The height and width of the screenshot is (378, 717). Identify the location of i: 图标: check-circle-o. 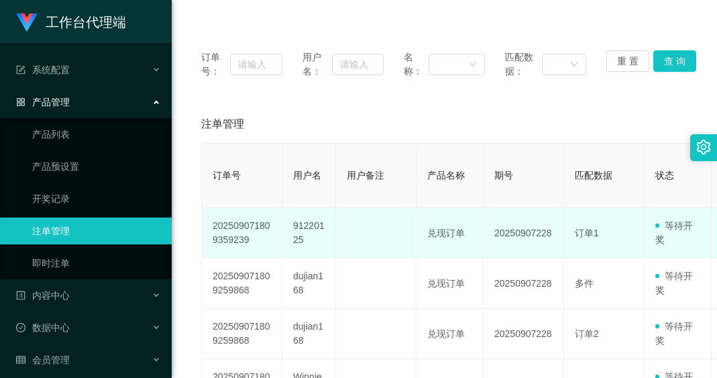
(21, 327).